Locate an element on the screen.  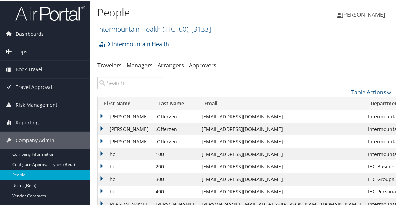
a: Arrangers is located at coordinates (171, 65).